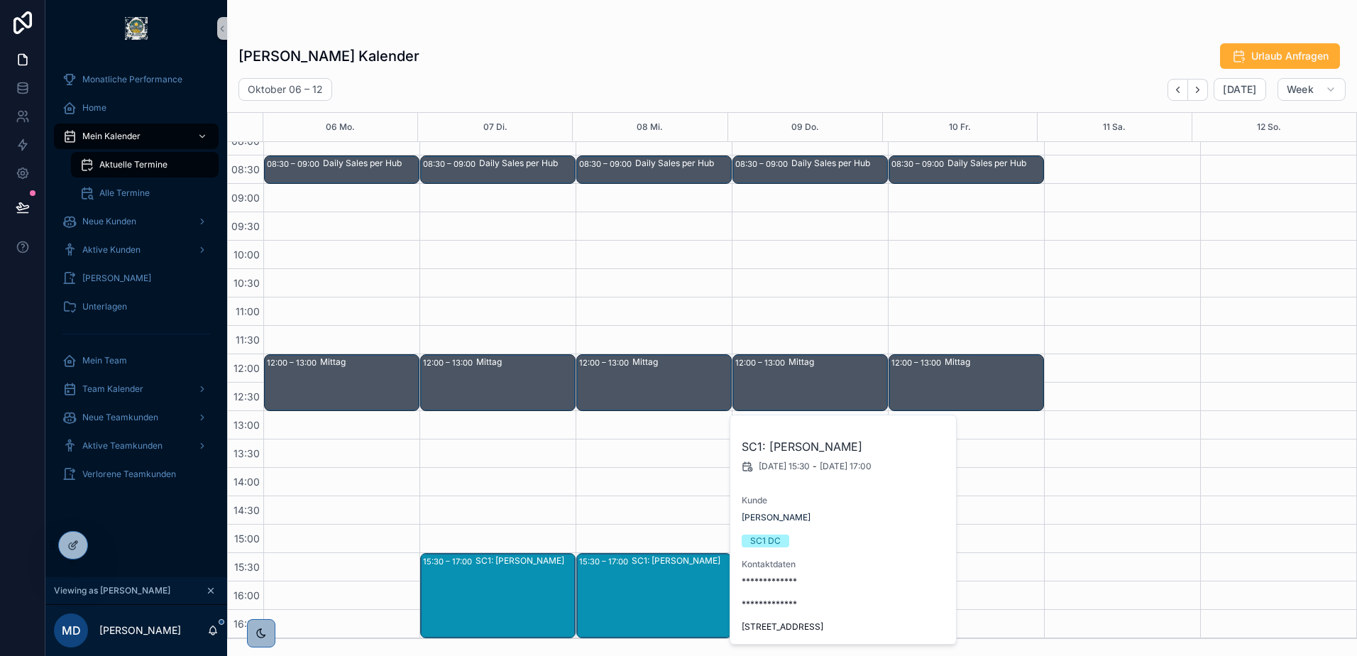 The height and width of the screenshot is (656, 1357). Describe the element at coordinates (1269, 127) in the screenshot. I see `button: 12 So.` at that location.